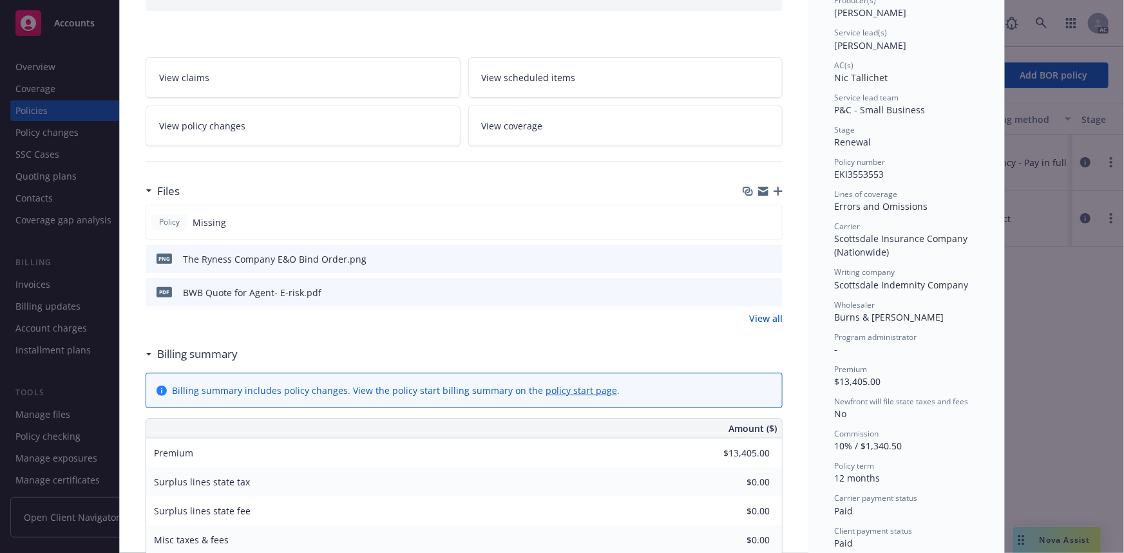  Describe the element at coordinates (625, 77) in the screenshot. I see `a: View scheduled items` at that location.